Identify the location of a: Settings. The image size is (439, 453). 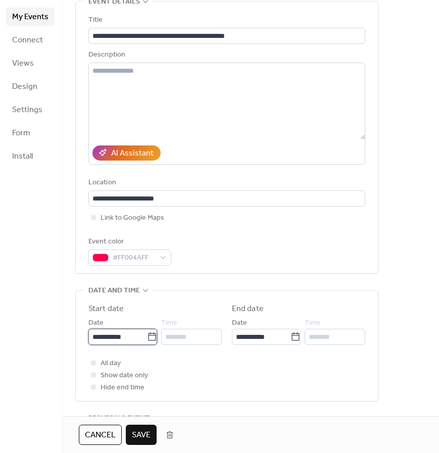
(30, 110).